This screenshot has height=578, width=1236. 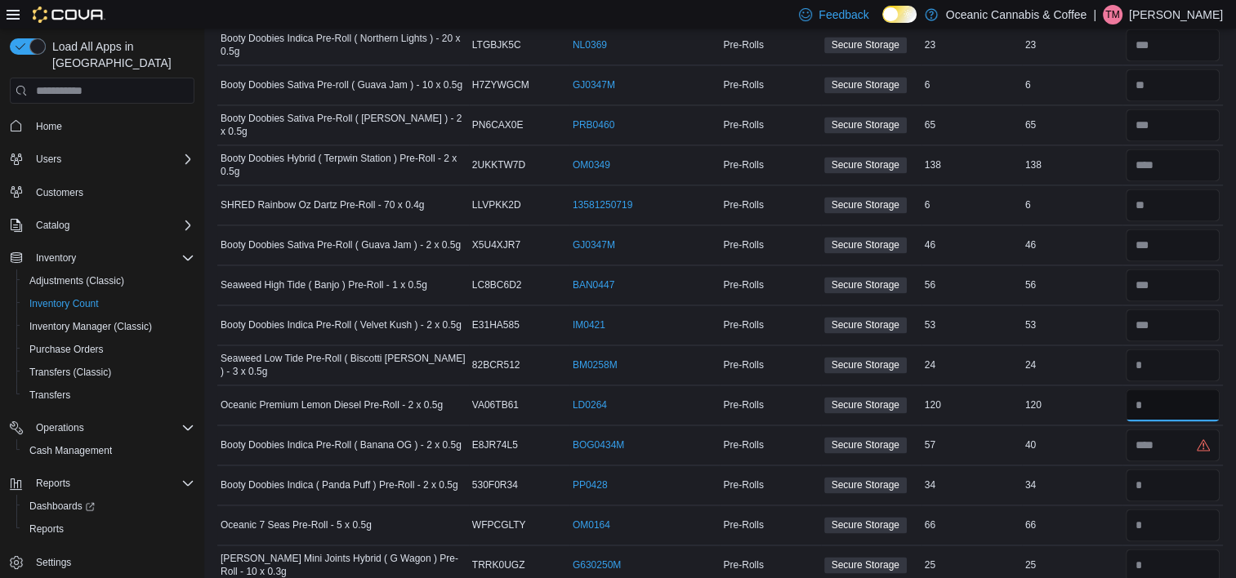 I want to click on button: Transfers (Classic), so click(x=109, y=373).